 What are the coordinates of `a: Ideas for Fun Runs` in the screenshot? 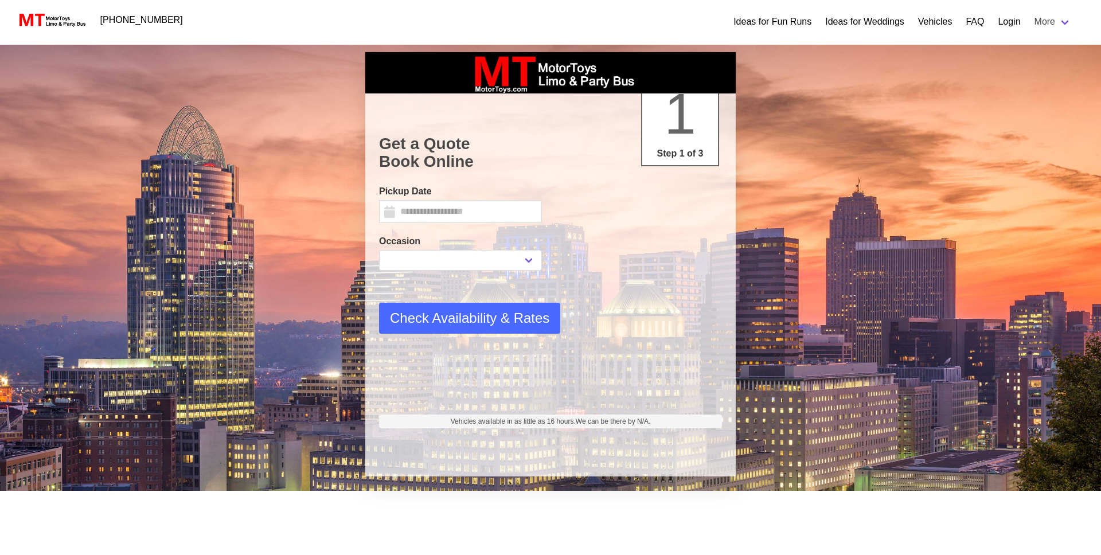 It's located at (772, 22).